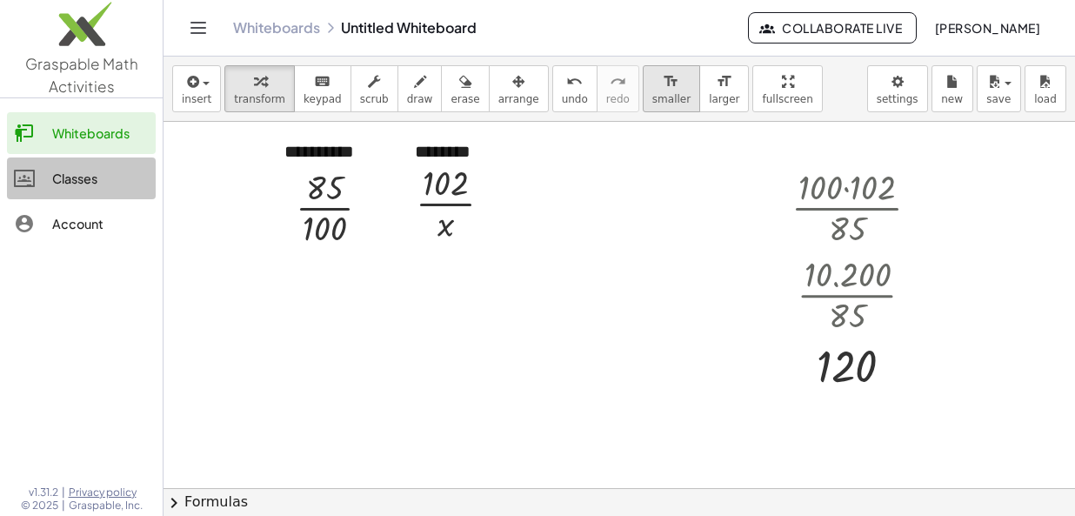  What do you see at coordinates (100, 178) in the screenshot?
I see `div: Classes` at bounding box center [100, 178].